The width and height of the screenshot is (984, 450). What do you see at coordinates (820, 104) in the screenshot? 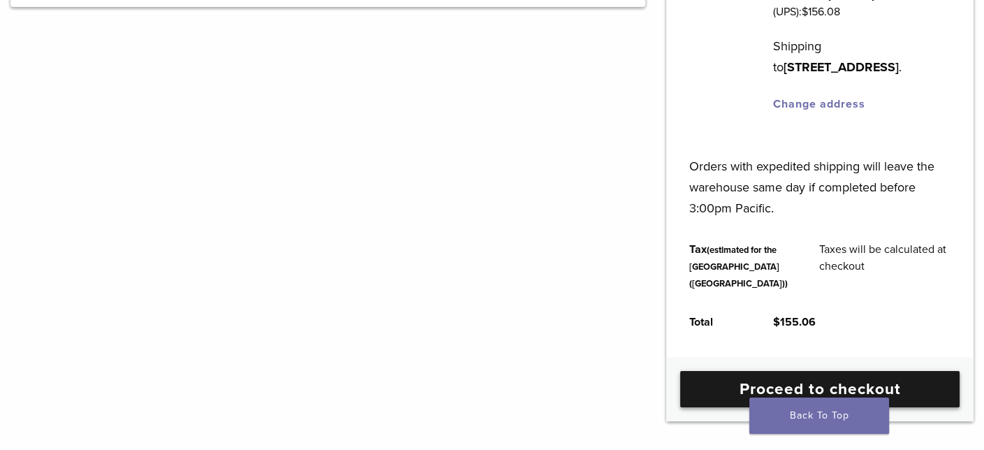
I see `a: Change address` at bounding box center [820, 104].